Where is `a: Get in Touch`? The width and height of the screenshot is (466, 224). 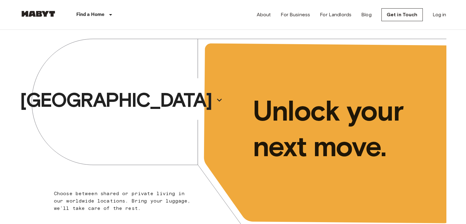
a: Get in Touch is located at coordinates (402, 15).